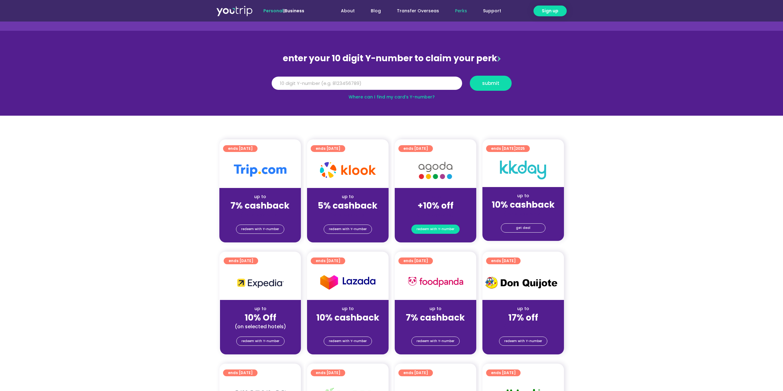  What do you see at coordinates (491, 83) in the screenshot?
I see `button: submit` at bounding box center [491, 83].